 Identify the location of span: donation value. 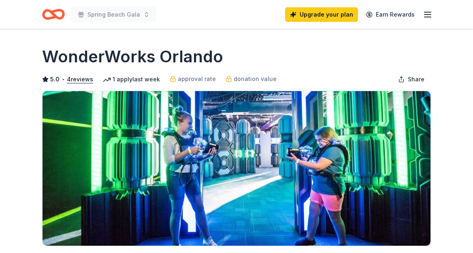
(255, 79).